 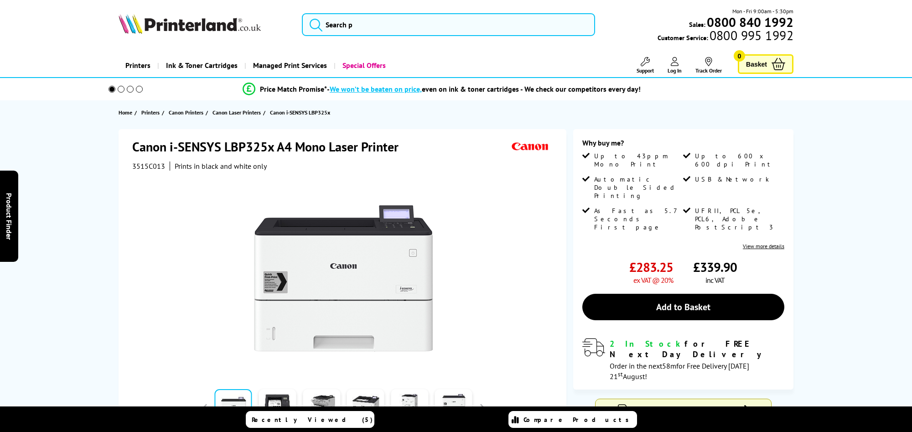 What do you see at coordinates (125, 112) in the screenshot?
I see `span: Home` at bounding box center [125, 112].